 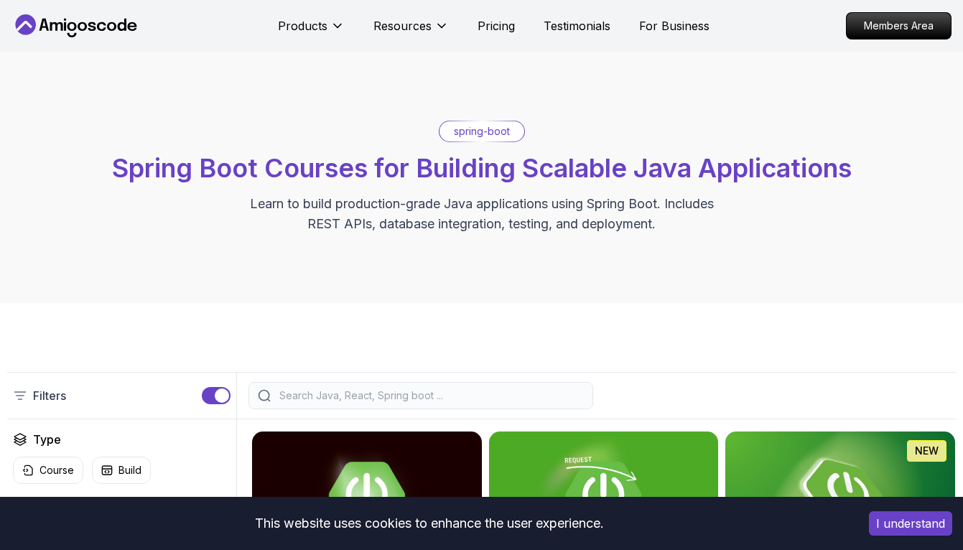 I want to click on p: Filters, so click(x=50, y=396).